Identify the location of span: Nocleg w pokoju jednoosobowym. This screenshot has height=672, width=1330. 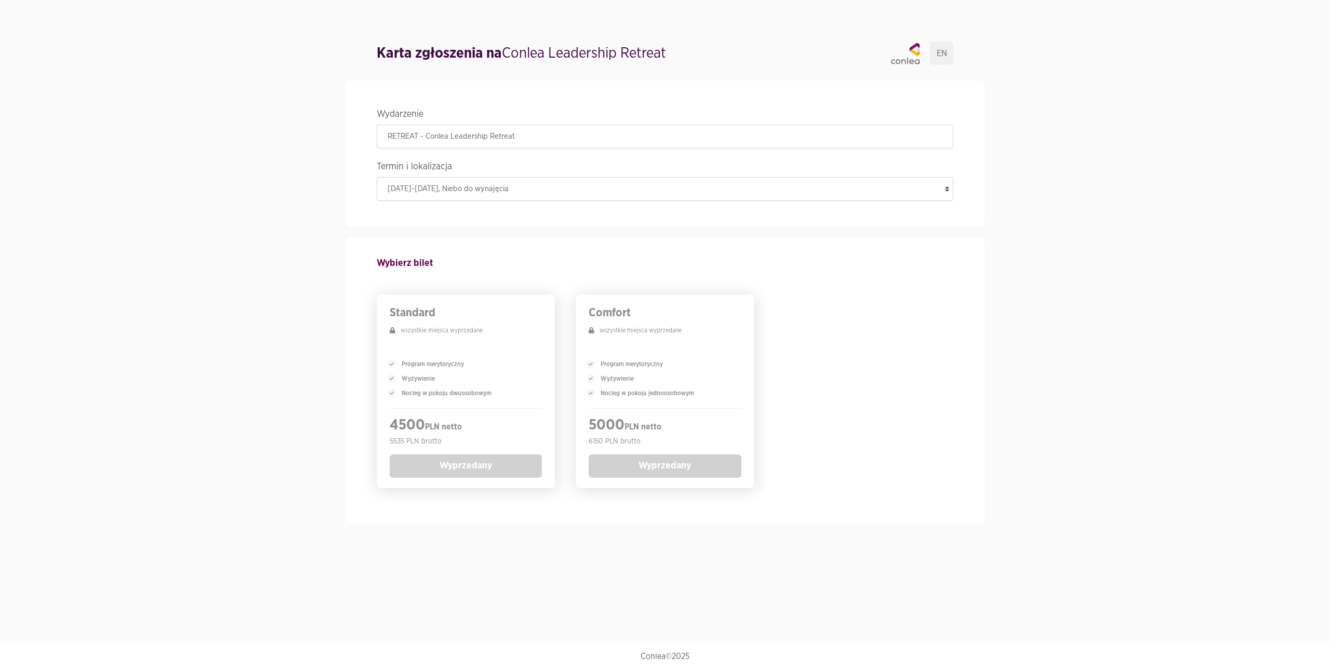
(647, 393).